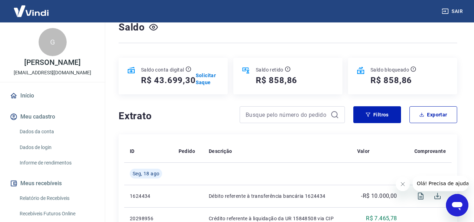  Describe the element at coordinates (438, 196) in the screenshot. I see `span: Download` at that location.